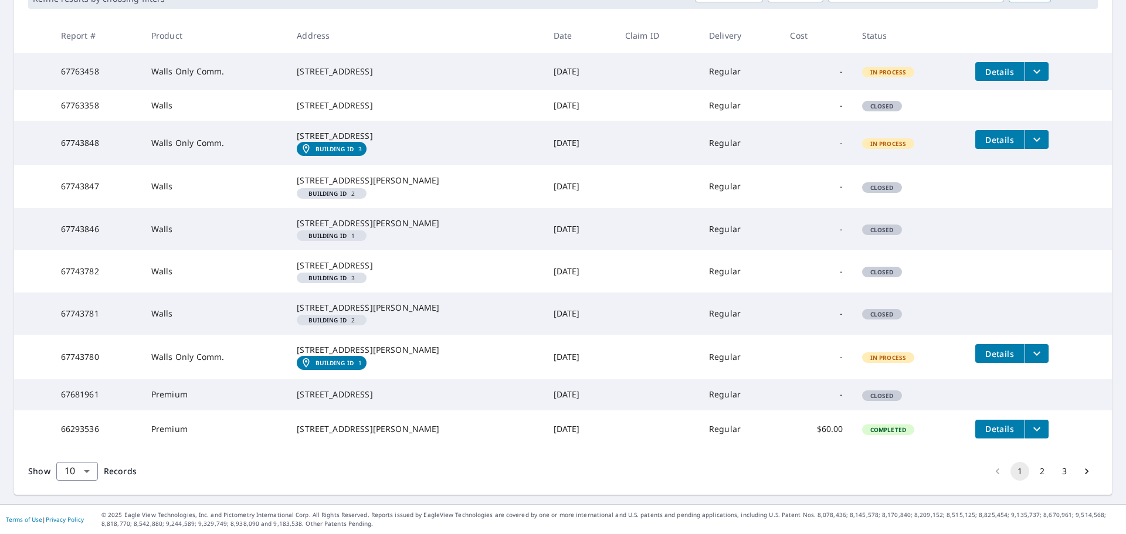 This screenshot has width=1126, height=534. What do you see at coordinates (97, 357) in the screenshot?
I see `td: 67743780` at bounding box center [97, 357].